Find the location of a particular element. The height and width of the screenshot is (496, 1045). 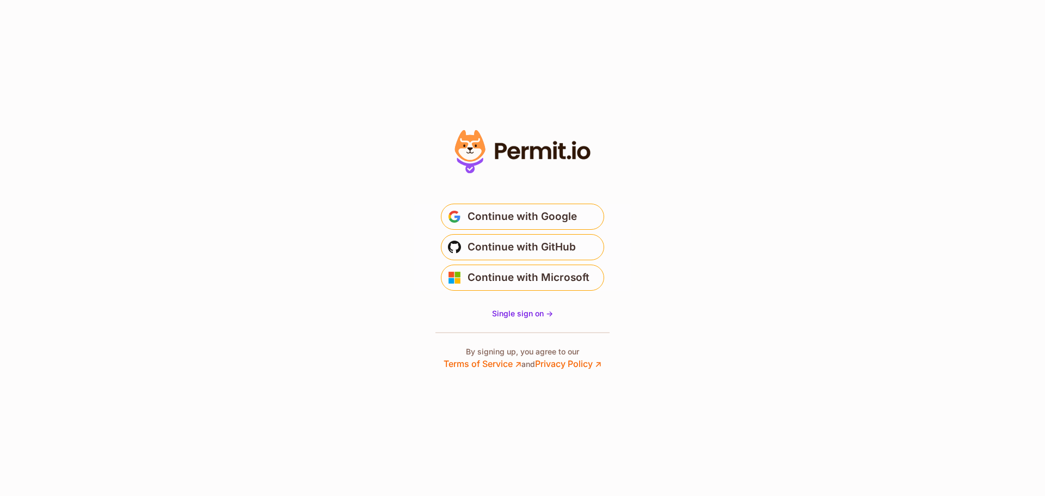

a: Terms of Service ↗ is located at coordinates (482, 364).